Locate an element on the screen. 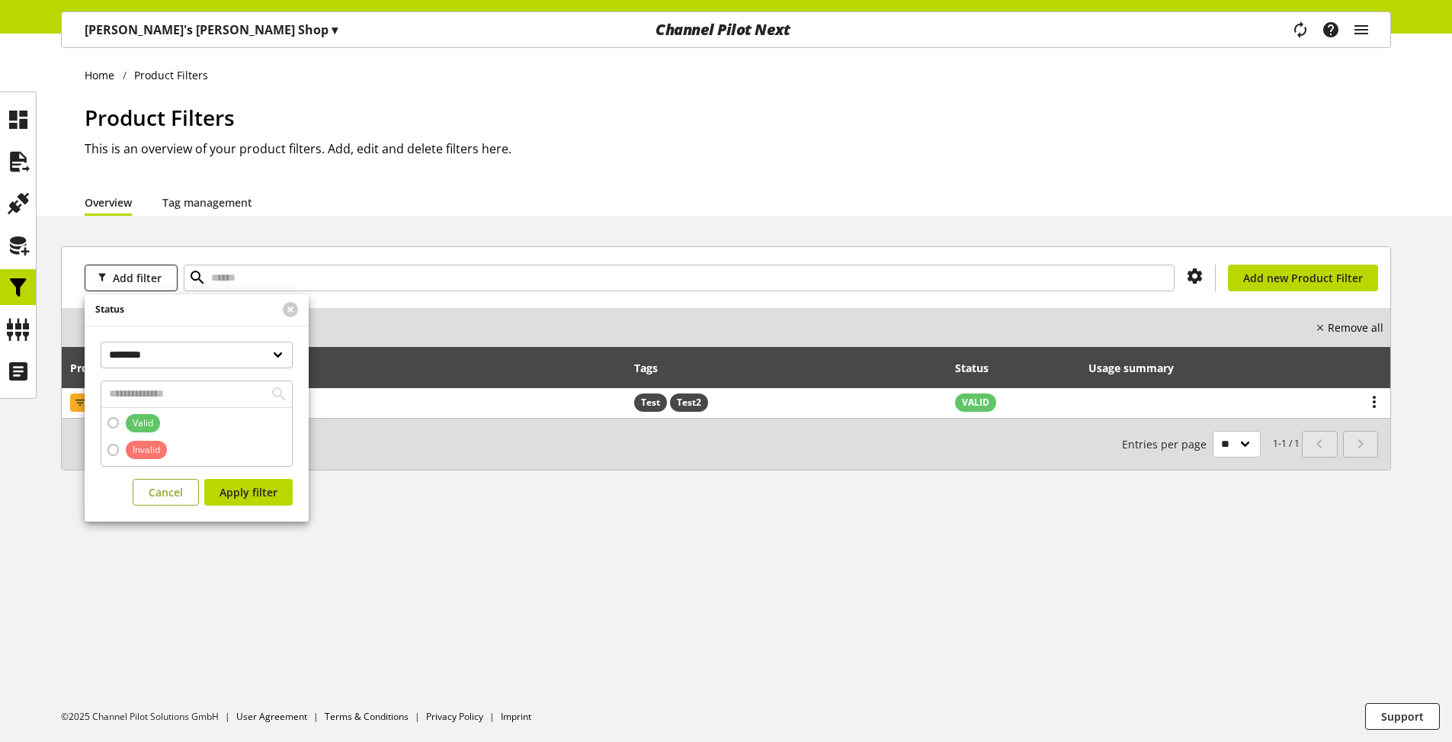  span: Add new Product Filter is located at coordinates (1303, 277).